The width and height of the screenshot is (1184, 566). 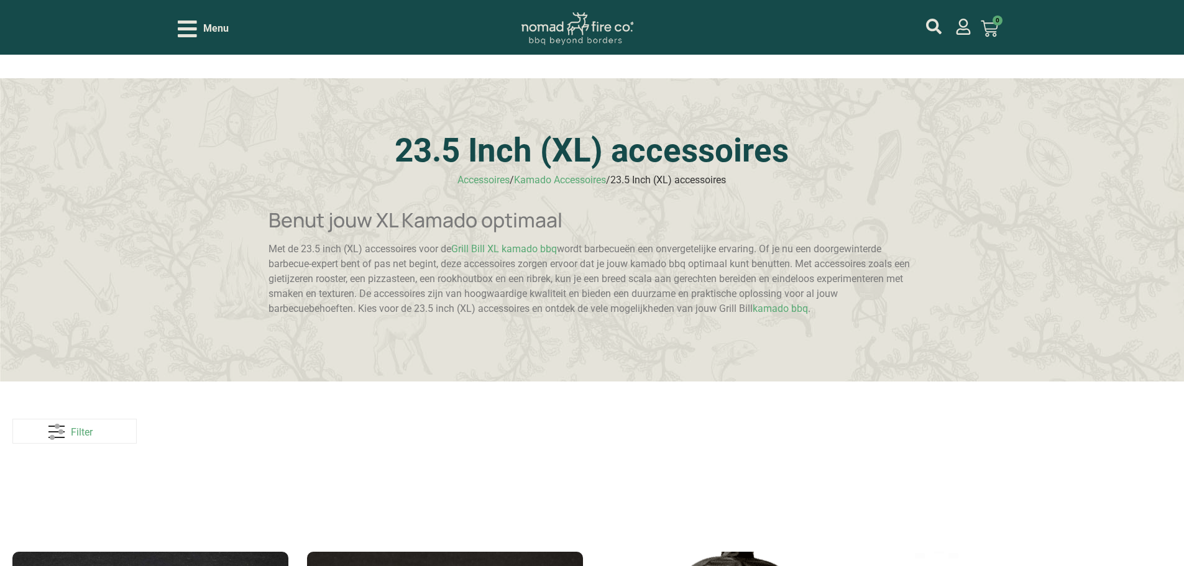 I want to click on nav: breadcrumbs, so click(x=592, y=180).